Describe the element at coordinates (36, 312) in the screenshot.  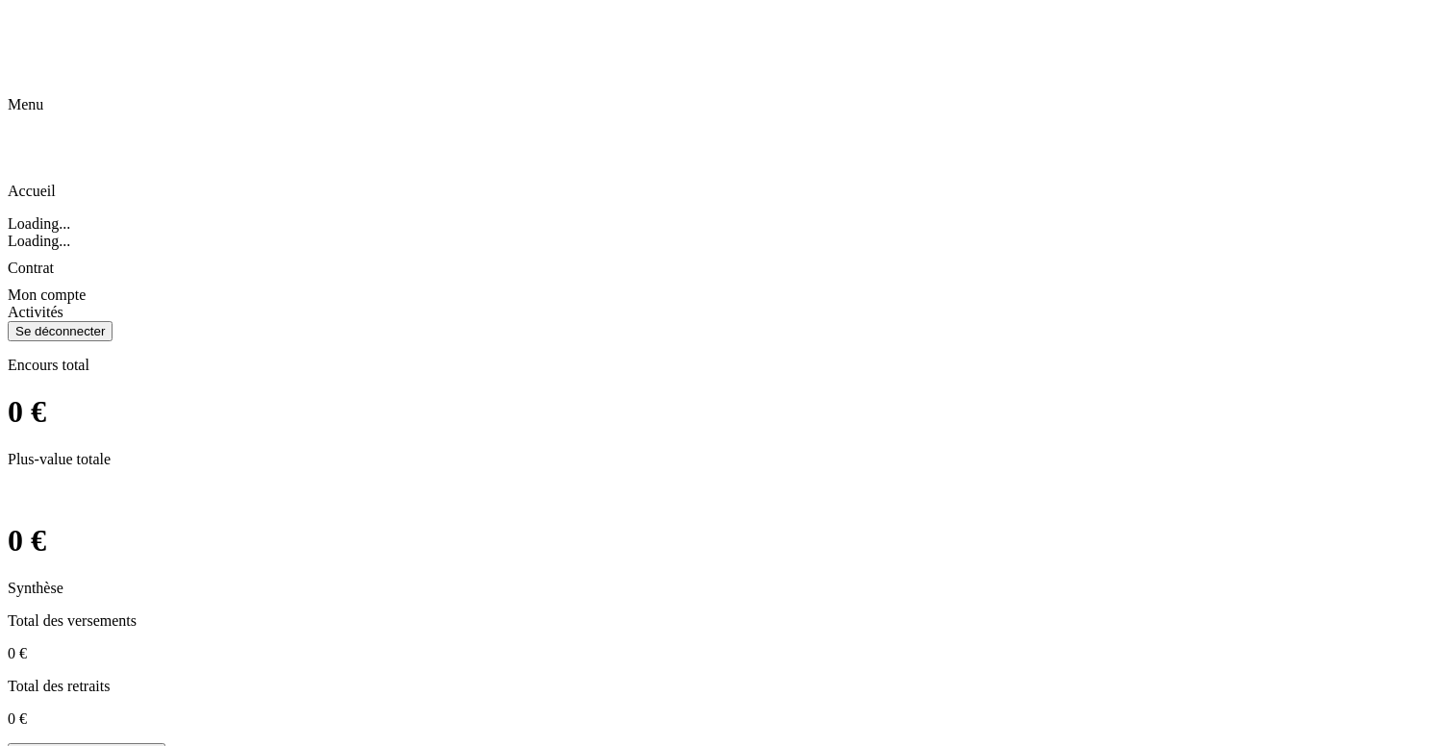
I see `span: Activités` at that location.